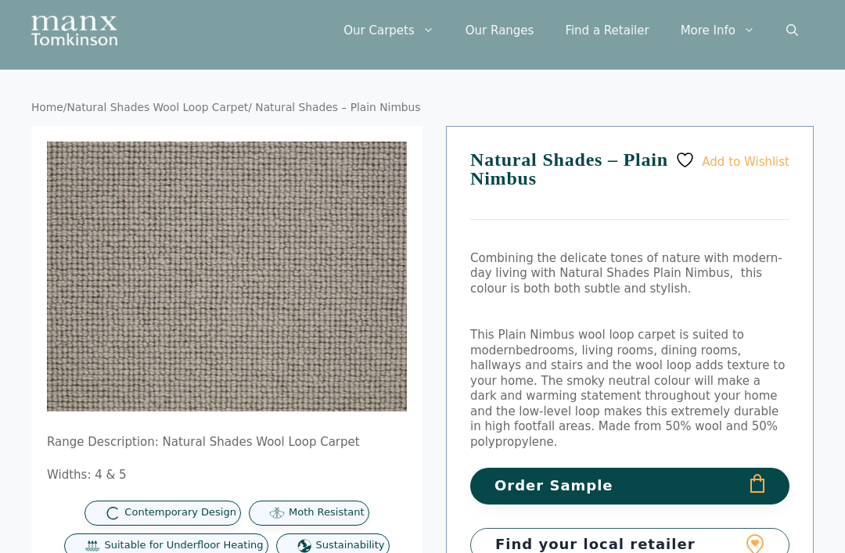  I want to click on span: Suitable for Underfloor Heating, so click(183, 545).